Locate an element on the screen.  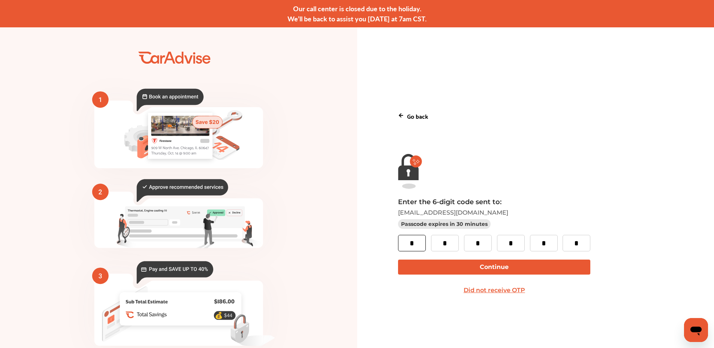
p: Go back is located at coordinates (418, 116).